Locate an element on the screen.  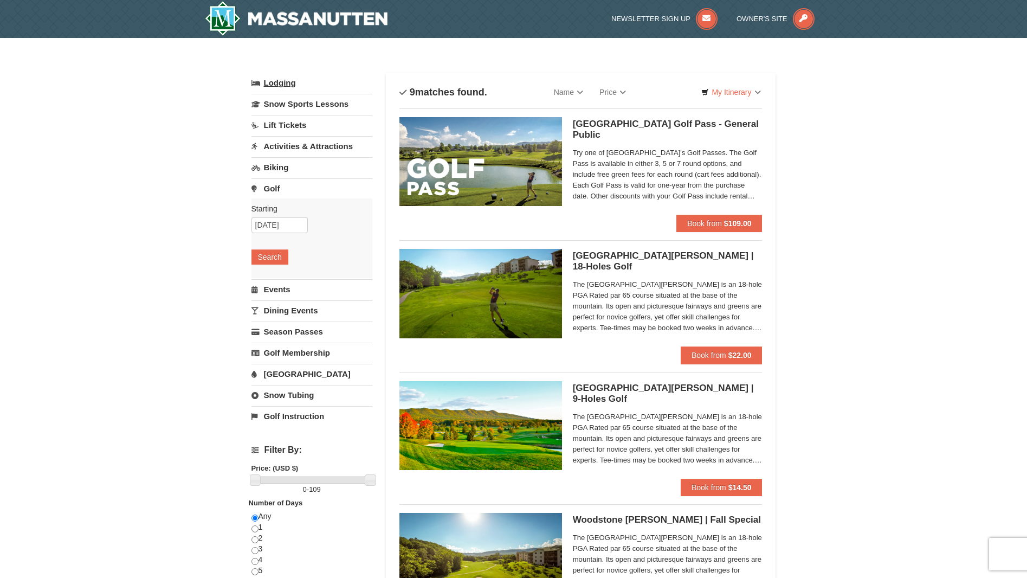
span: 109 is located at coordinates (315, 489).